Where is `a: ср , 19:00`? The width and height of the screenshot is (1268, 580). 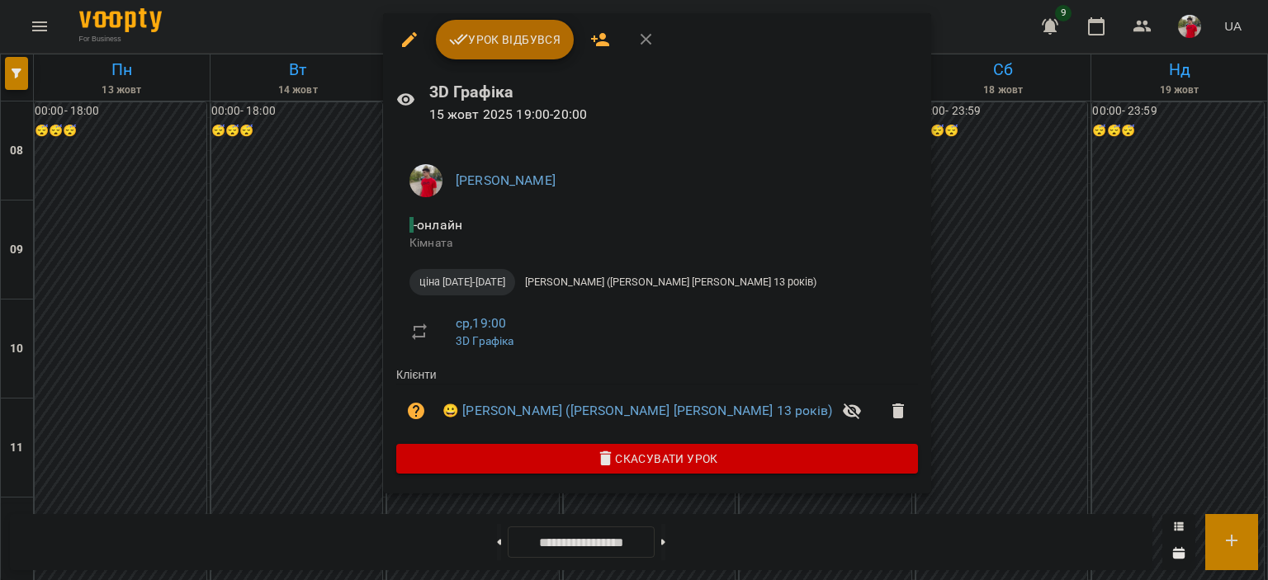 a: ср , 19:00 is located at coordinates (481, 323).